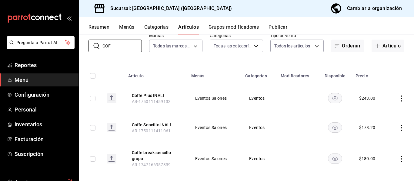 This screenshot has height=181, width=414. What do you see at coordinates (151, 131) in the screenshot?
I see `span: AR-1750111411061` at bounding box center [151, 131].